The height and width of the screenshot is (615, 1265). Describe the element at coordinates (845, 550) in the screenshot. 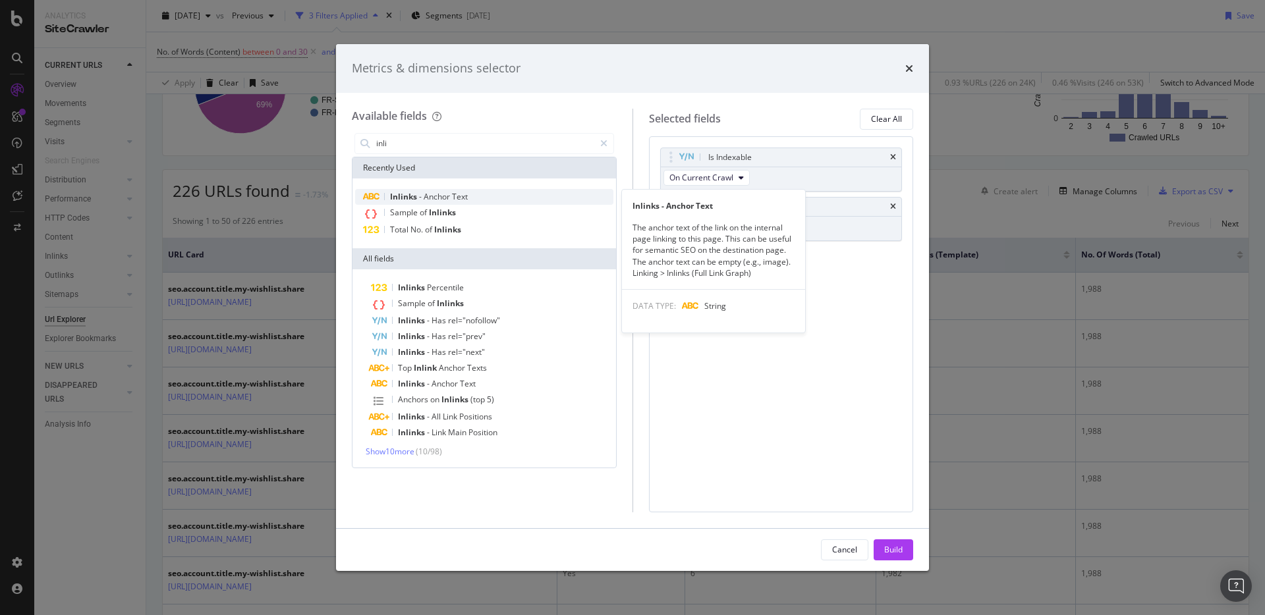

I see `button: Cancel` at that location.